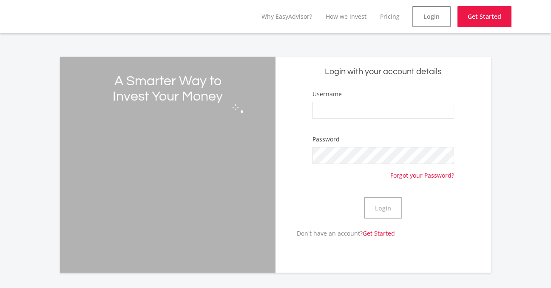 The image size is (551, 288). What do you see at coordinates (287, 16) in the screenshot?
I see `a: Why EasyAdvisor?` at bounding box center [287, 16].